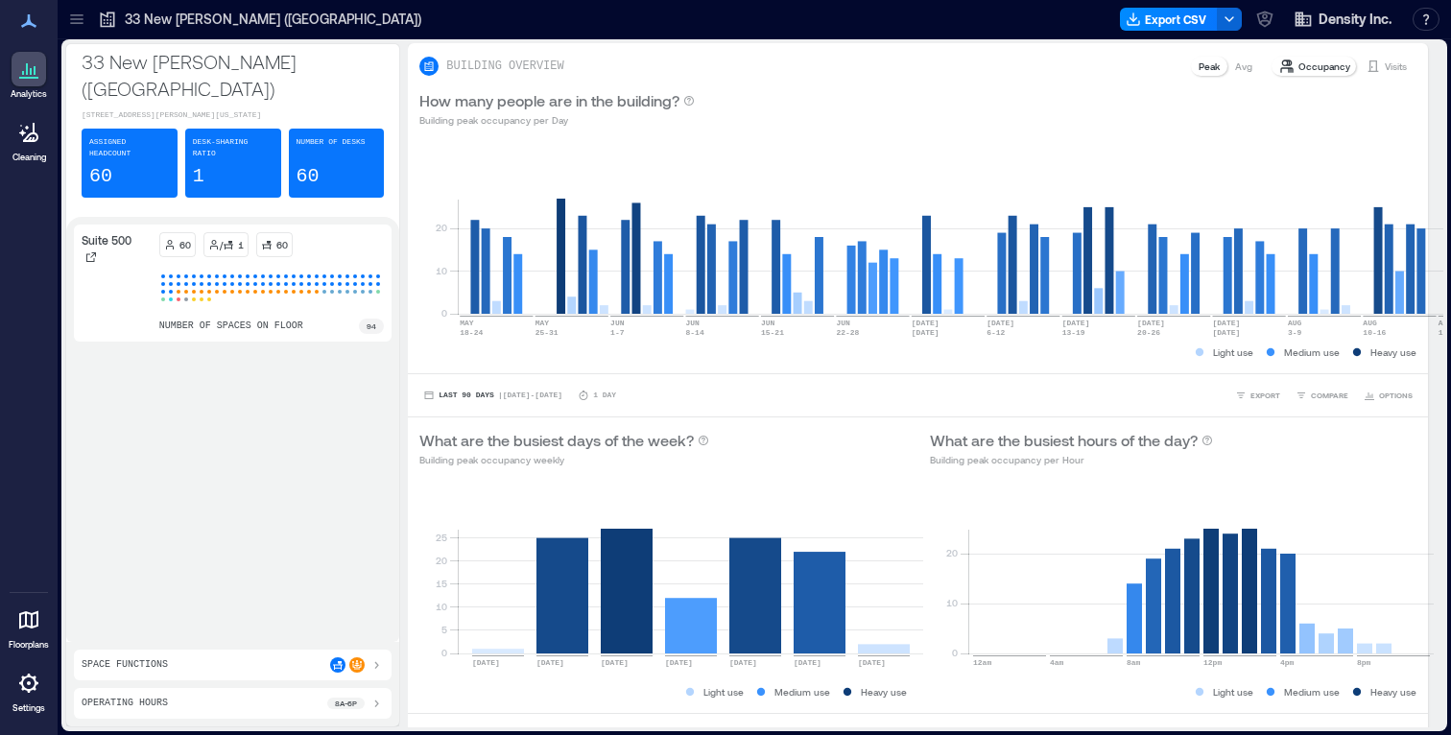 The height and width of the screenshot is (735, 1451). I want to click on text: 8am, so click(1133, 662).